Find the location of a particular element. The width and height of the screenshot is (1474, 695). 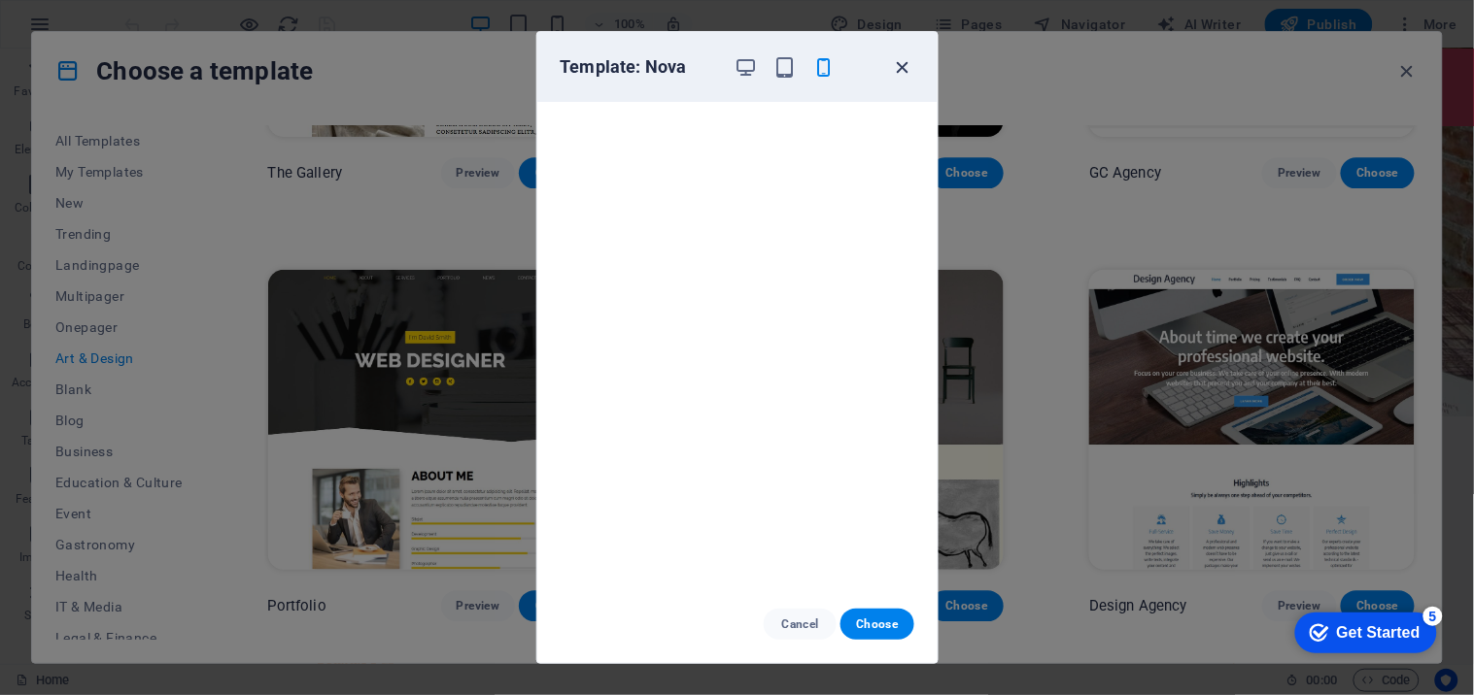

div: Get Started is located at coordinates (99, 30).